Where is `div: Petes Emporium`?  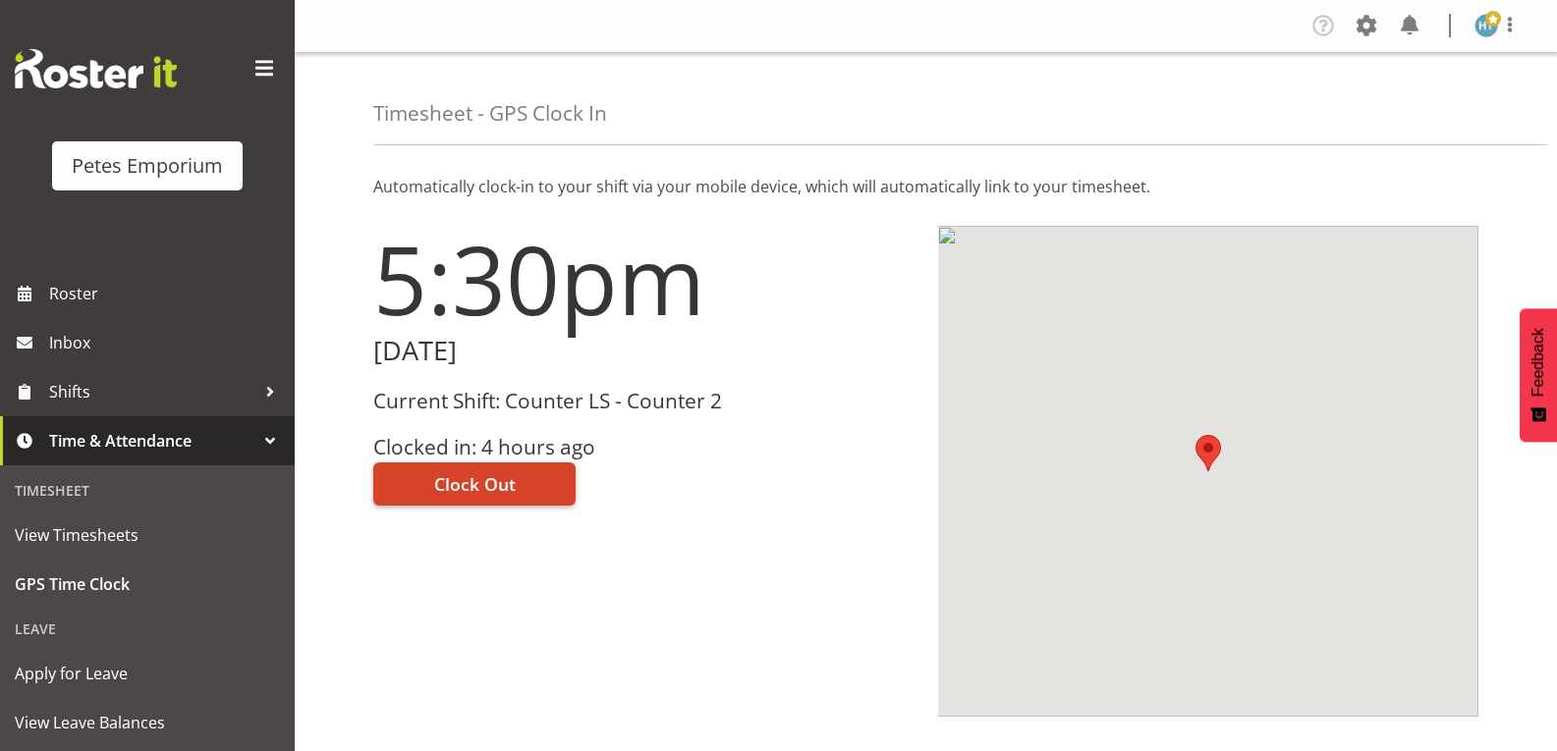
div: Petes Emporium is located at coordinates (147, 166).